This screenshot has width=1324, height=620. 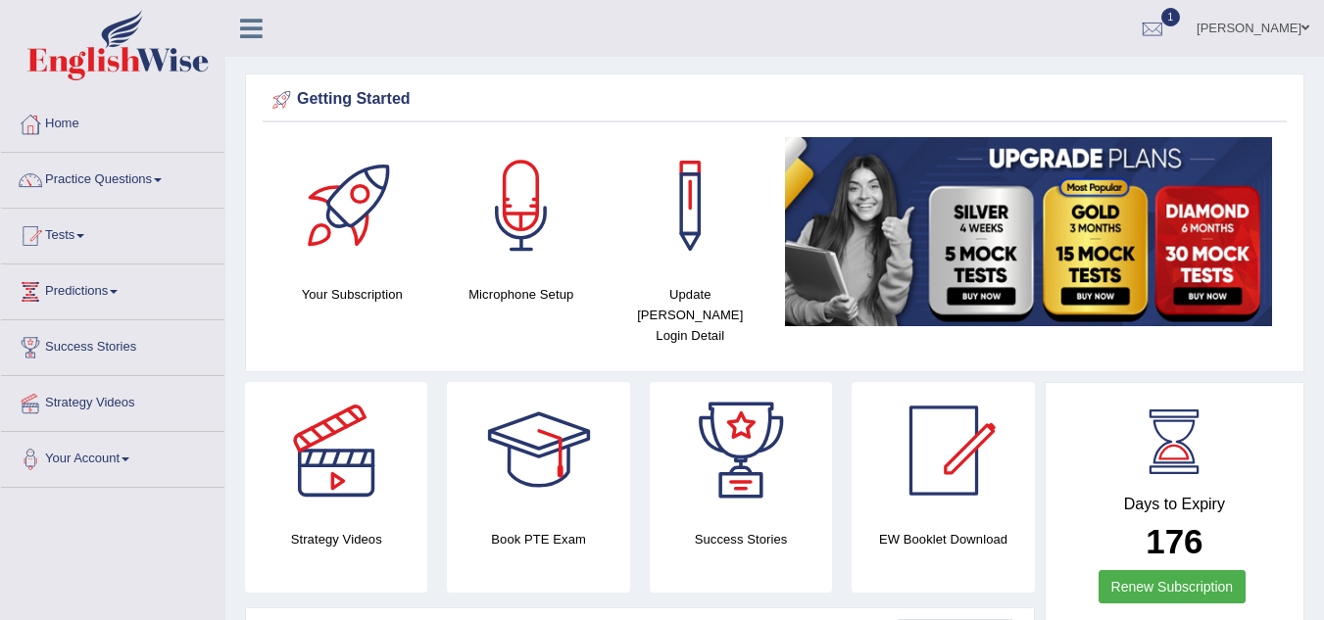 I want to click on h4: EW Booklet Download, so click(x=943, y=539).